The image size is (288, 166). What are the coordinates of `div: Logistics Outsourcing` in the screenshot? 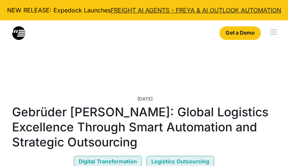 It's located at (180, 161).